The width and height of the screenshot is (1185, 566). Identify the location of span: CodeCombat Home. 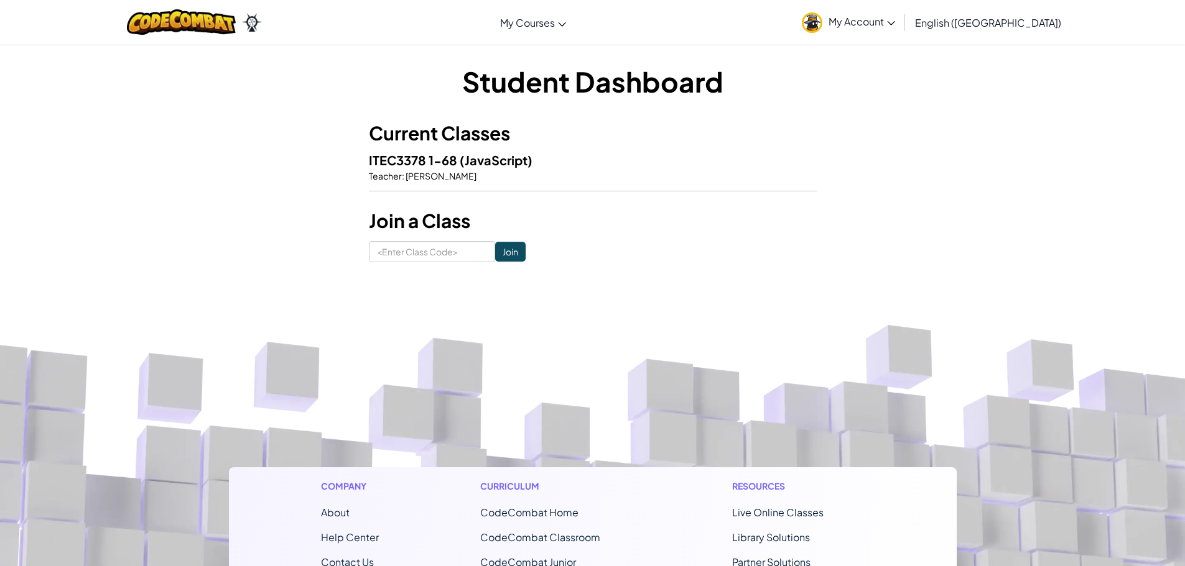
(529, 512).